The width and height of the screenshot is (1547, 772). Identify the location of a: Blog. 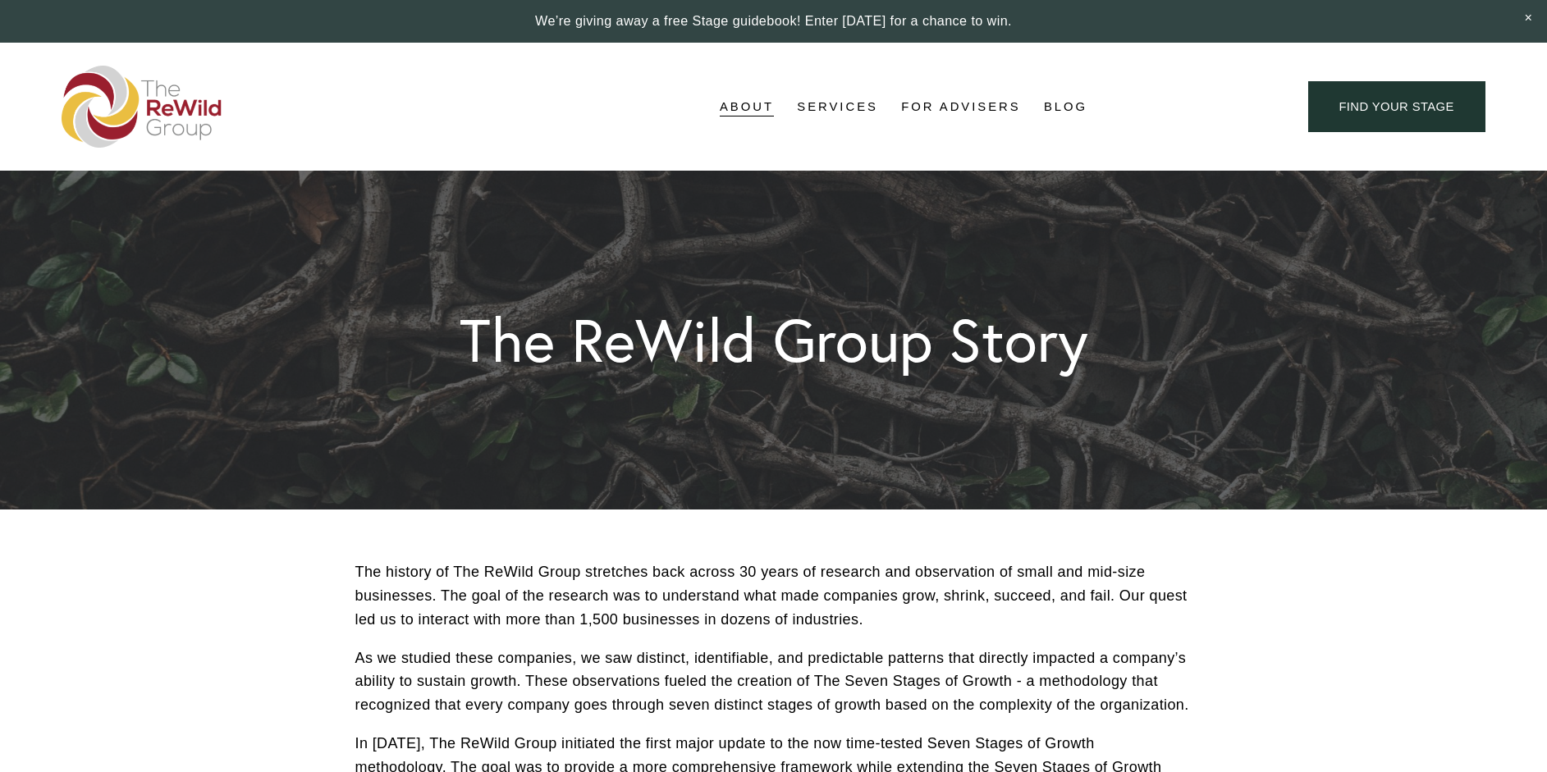
(1065, 107).